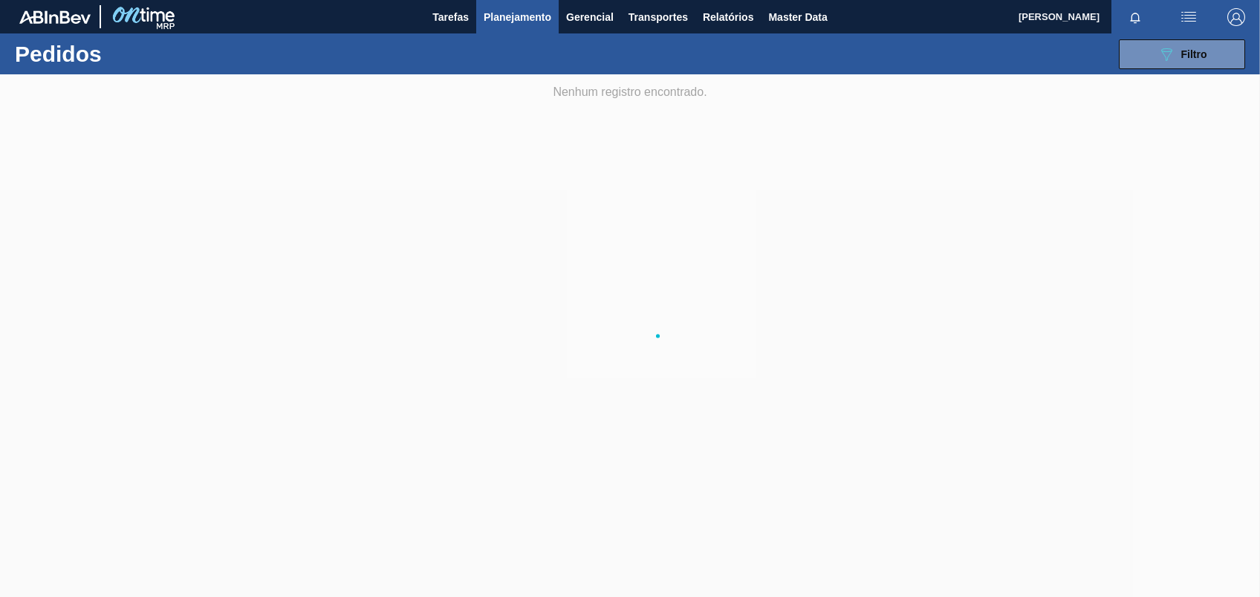 Image resolution: width=1260 pixels, height=597 pixels. What do you see at coordinates (1135, 17) in the screenshot?
I see `button: Notificações` at bounding box center [1135, 17].